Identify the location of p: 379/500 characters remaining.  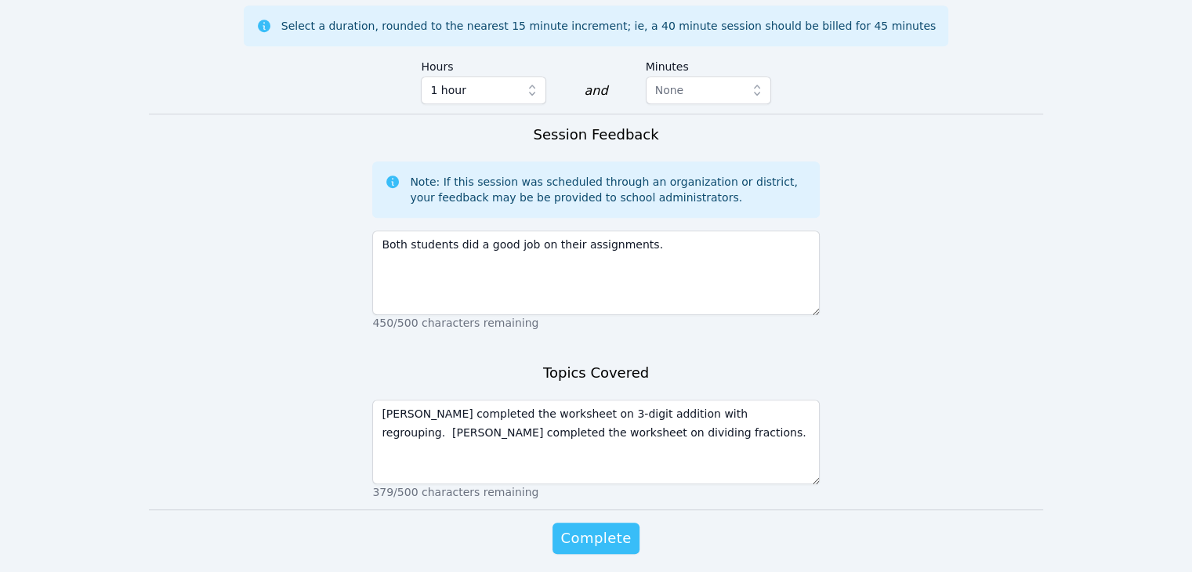
(595, 492).